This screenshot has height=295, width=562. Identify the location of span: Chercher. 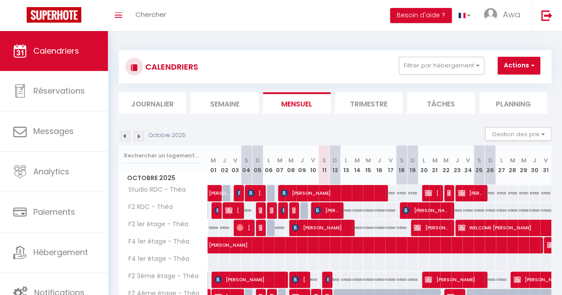
(151, 14).